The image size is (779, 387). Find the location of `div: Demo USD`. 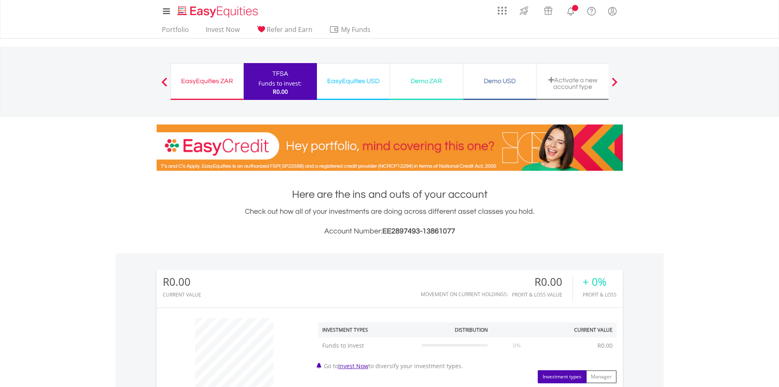

div: Demo USD is located at coordinates (500, 81).